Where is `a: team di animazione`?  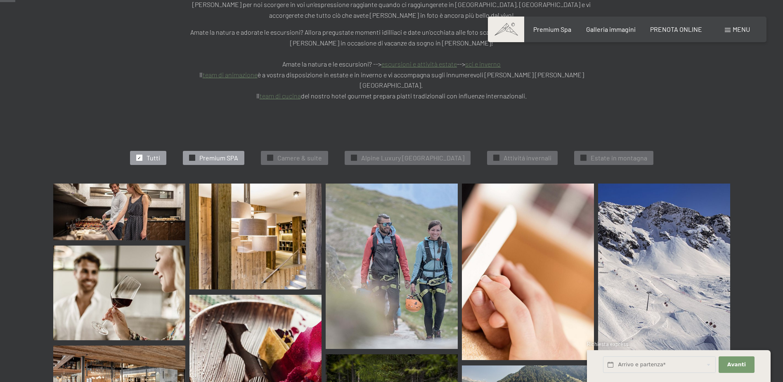
a: team di animazione is located at coordinates (230, 74).